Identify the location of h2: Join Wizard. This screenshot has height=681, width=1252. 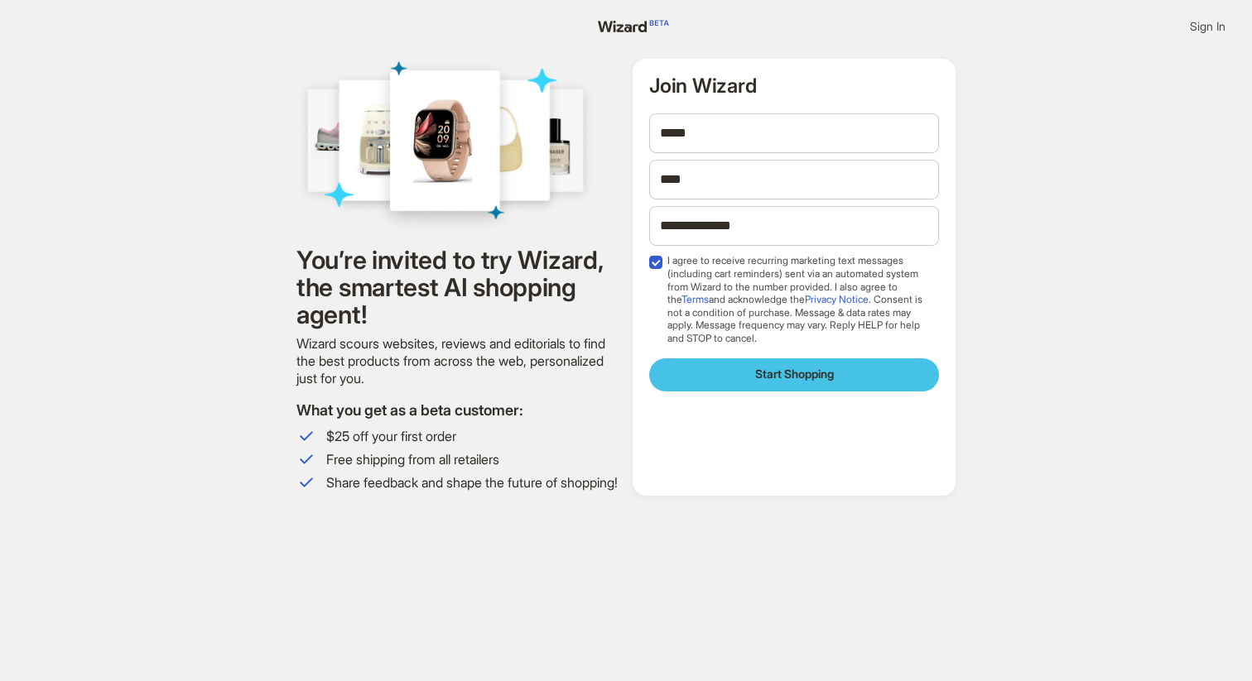
(794, 86).